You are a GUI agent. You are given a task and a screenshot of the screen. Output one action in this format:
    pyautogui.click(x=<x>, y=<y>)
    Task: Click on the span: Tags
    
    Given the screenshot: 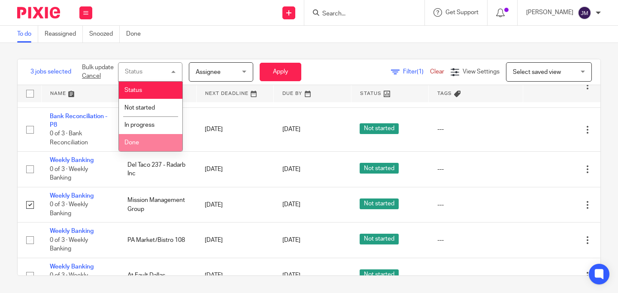 What is the action you would take?
    pyautogui.click(x=445, y=93)
    